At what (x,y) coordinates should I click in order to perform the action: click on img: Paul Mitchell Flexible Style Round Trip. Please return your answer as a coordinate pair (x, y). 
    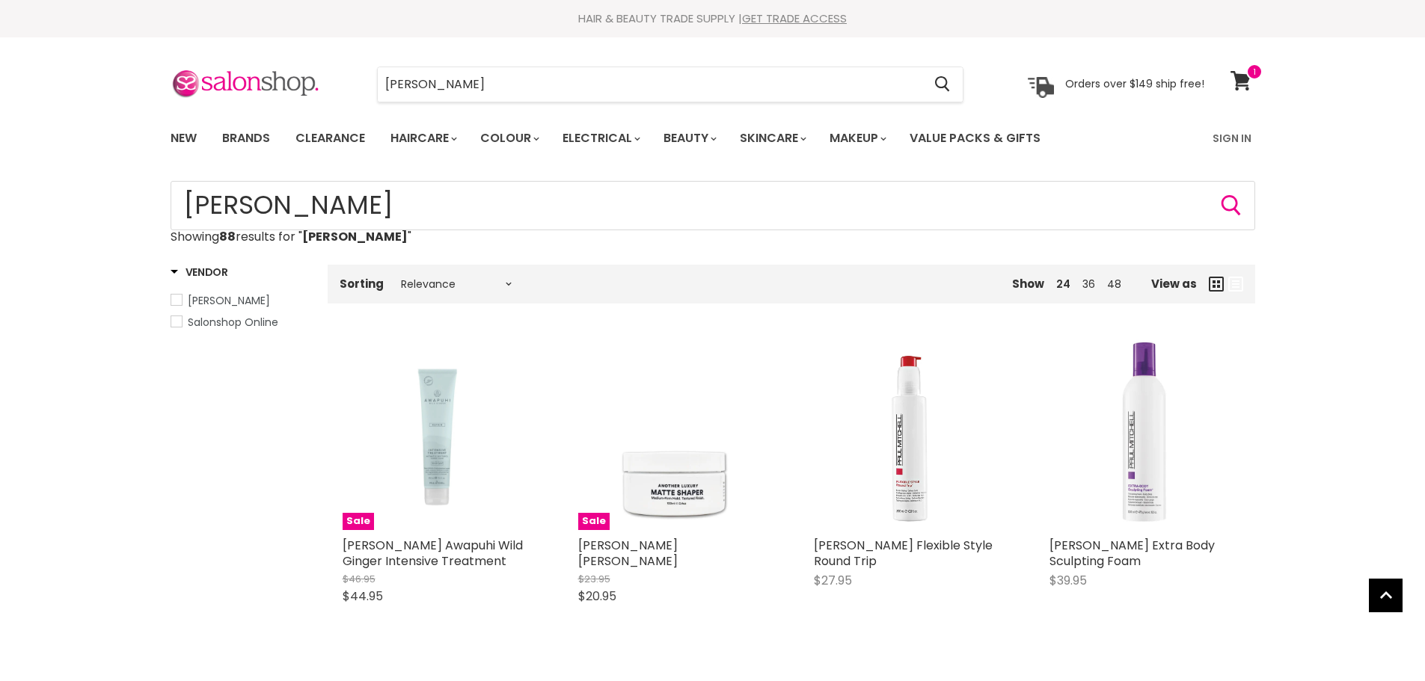
    Looking at the image, I should click on (909, 435).